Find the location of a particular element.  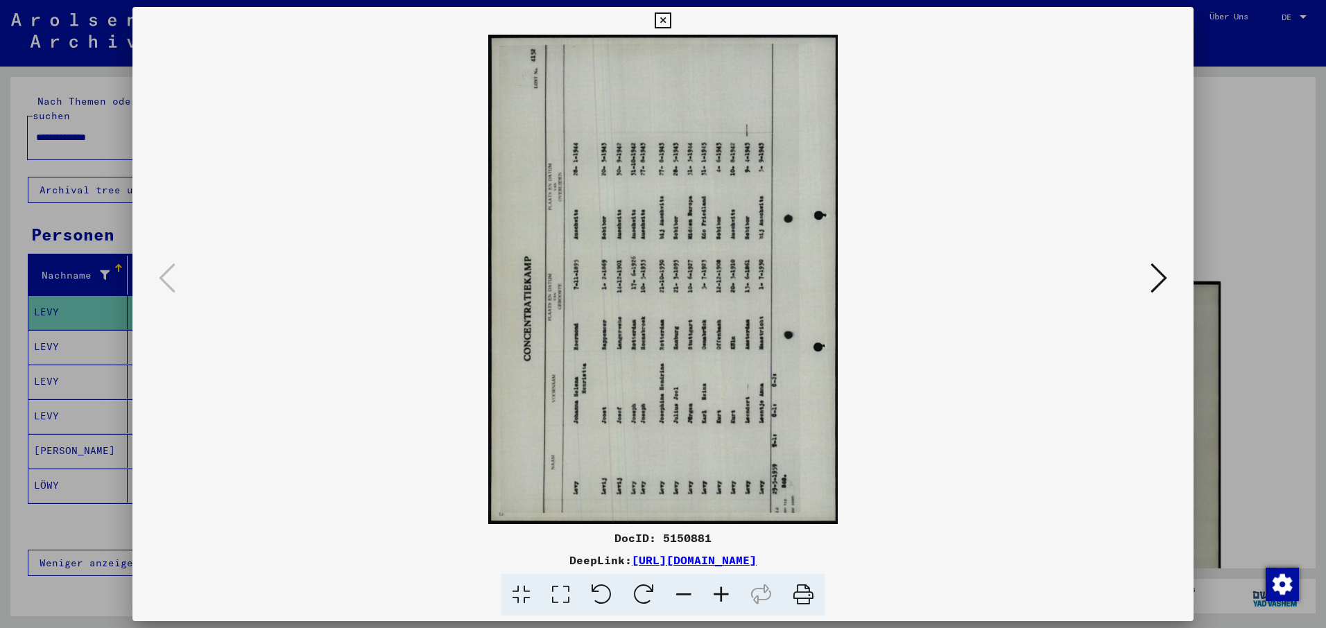

img: 001.jpg is located at coordinates (663, 280).